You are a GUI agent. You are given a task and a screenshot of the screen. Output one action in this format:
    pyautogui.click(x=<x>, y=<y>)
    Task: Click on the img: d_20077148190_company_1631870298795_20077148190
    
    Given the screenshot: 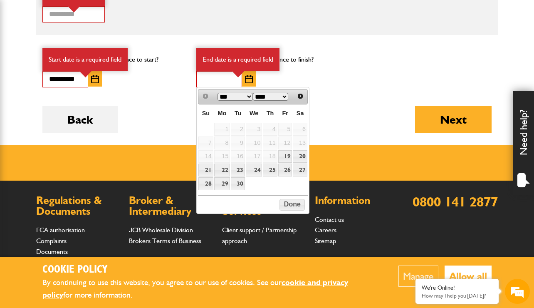 What is the action you would take?
    pyautogui.click(x=25, y=52)
    